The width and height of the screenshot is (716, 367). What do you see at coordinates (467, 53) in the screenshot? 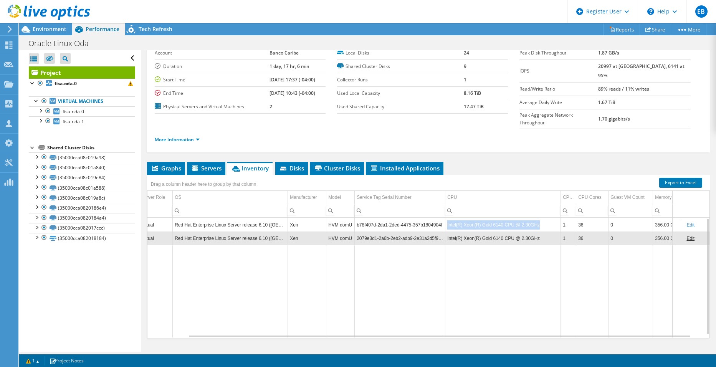
I see `b: 24` at bounding box center [467, 53].